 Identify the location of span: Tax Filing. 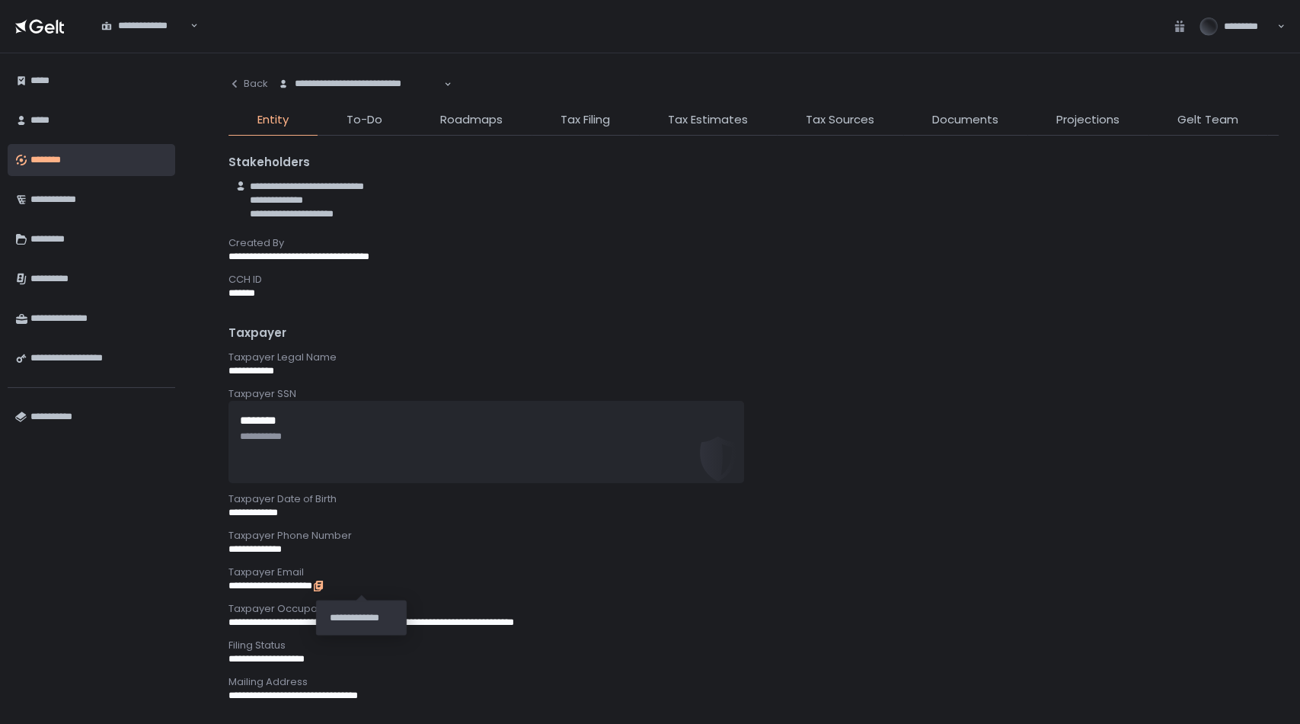
(585, 120).